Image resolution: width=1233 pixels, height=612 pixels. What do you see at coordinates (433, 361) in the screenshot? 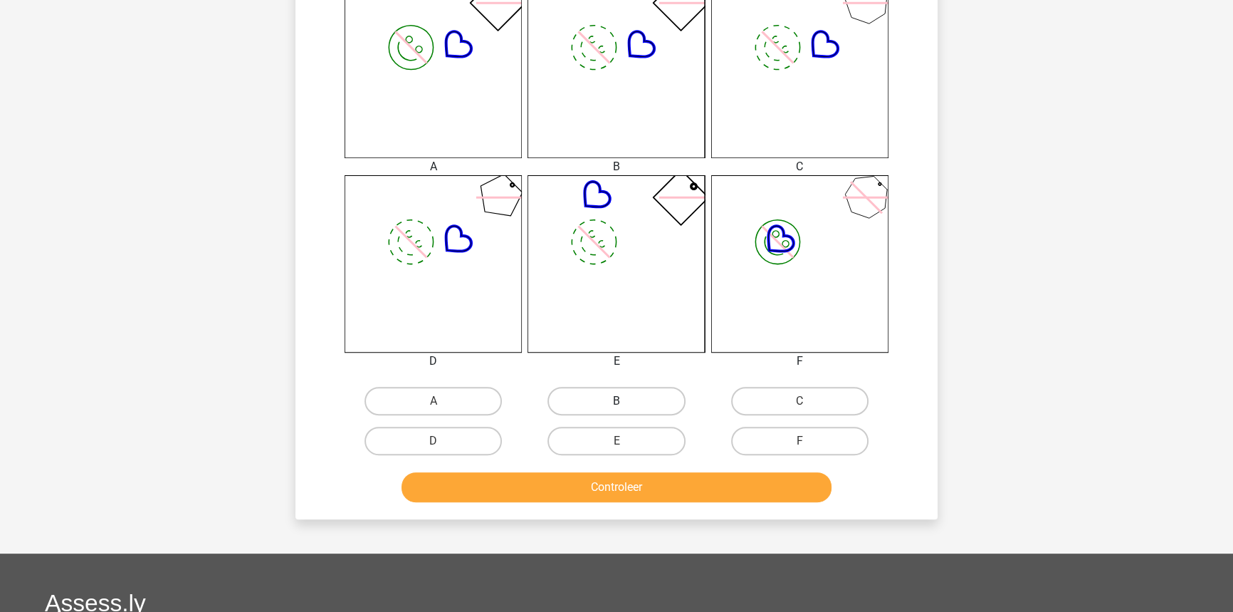
I see `div: D` at bounding box center [433, 361].